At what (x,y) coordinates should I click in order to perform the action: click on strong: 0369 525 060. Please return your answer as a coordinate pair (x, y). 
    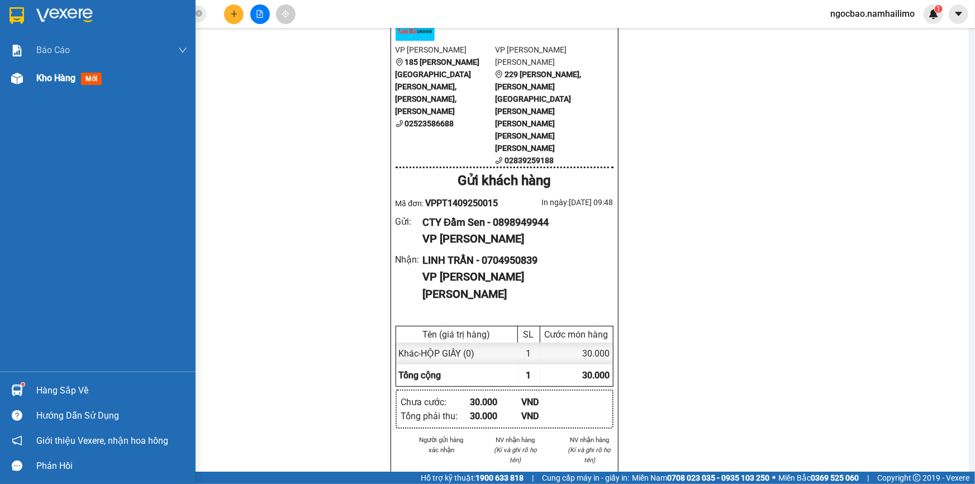
    Looking at the image, I should click on (835, 478).